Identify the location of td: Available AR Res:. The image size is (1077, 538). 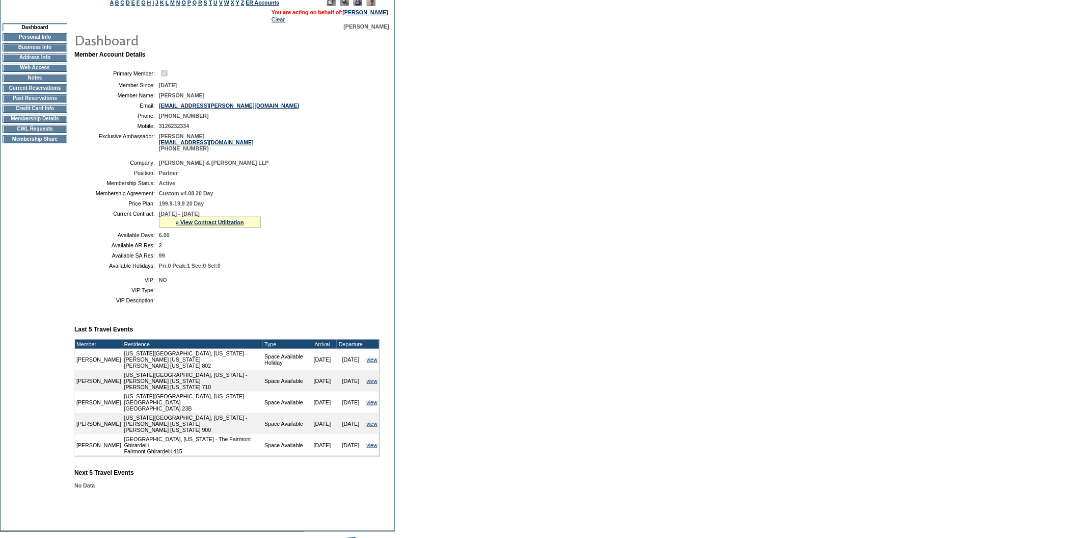
(117, 245).